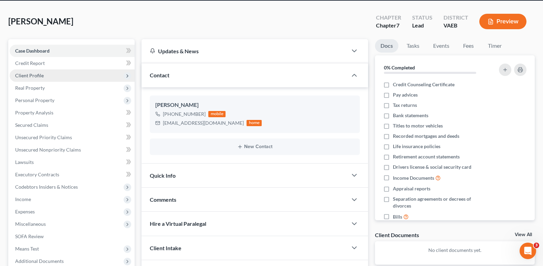 This screenshot has width=543, height=266. What do you see at coordinates (72, 113) in the screenshot?
I see `a: Property Analysis` at bounding box center [72, 113].